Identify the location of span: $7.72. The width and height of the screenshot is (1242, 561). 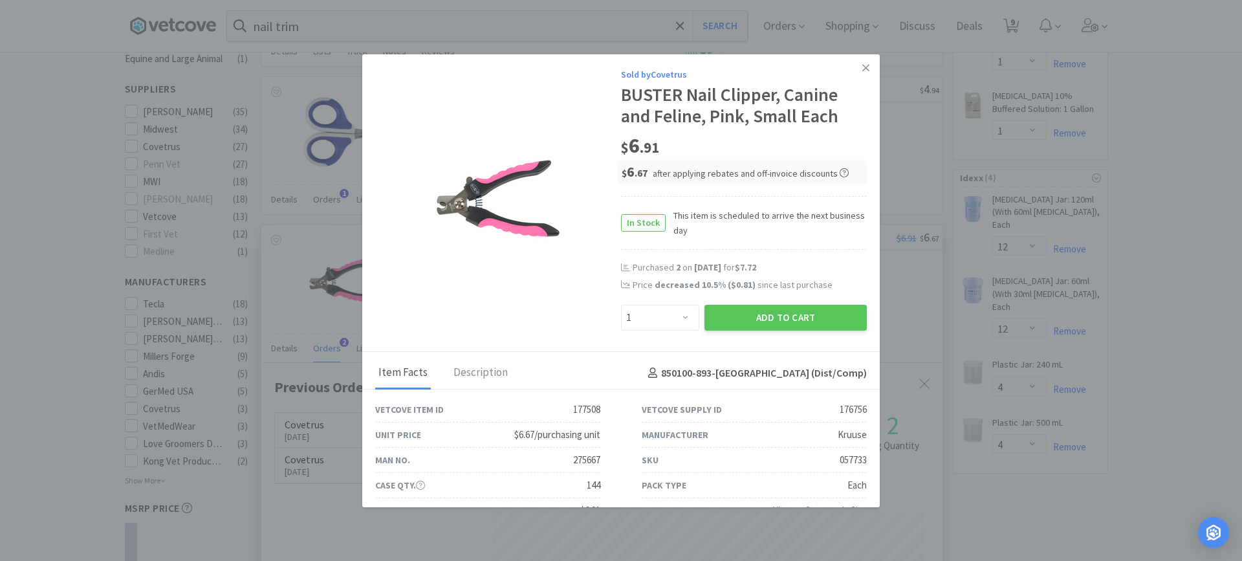
(745, 267).